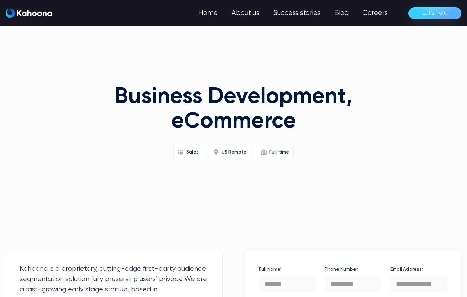 The height and width of the screenshot is (297, 467). What do you see at coordinates (297, 13) in the screenshot?
I see `a: Success stories` at bounding box center [297, 13].